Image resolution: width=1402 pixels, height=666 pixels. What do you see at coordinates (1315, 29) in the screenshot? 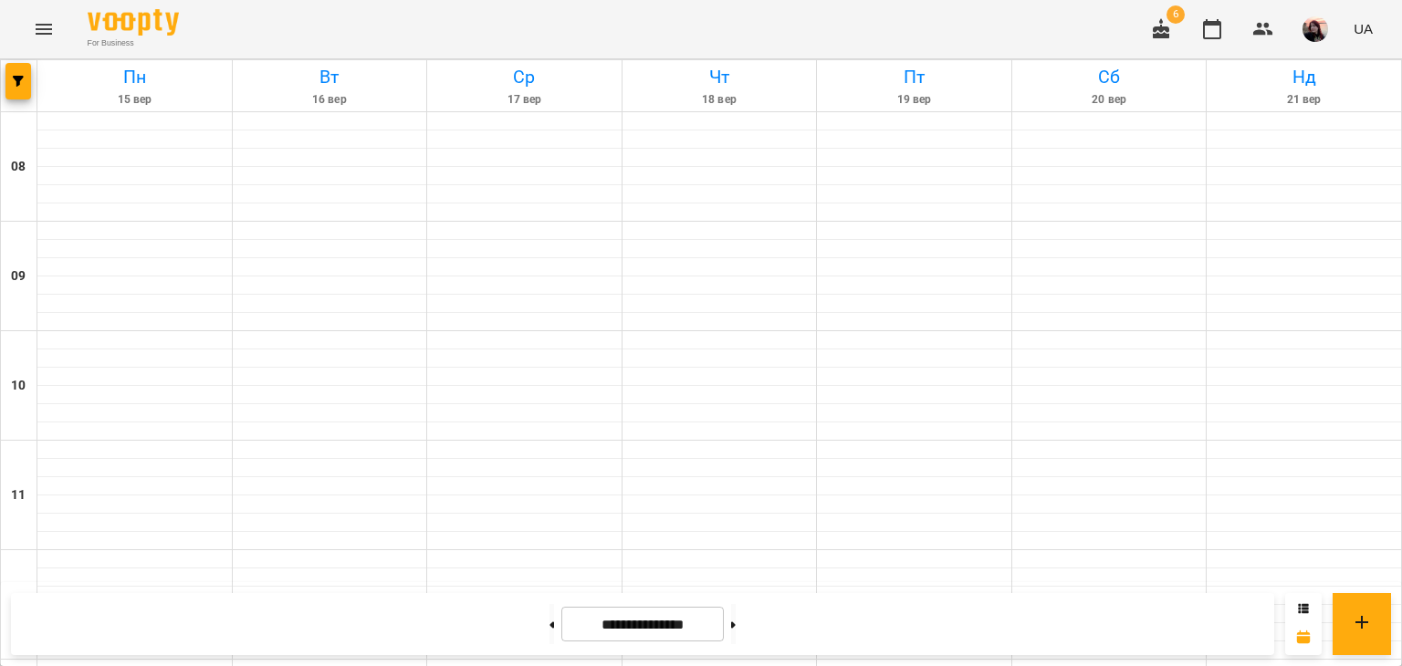
I see `img: 593dfa334cc66595748fde4e2f19f068.jpg` at bounding box center [1315, 29].